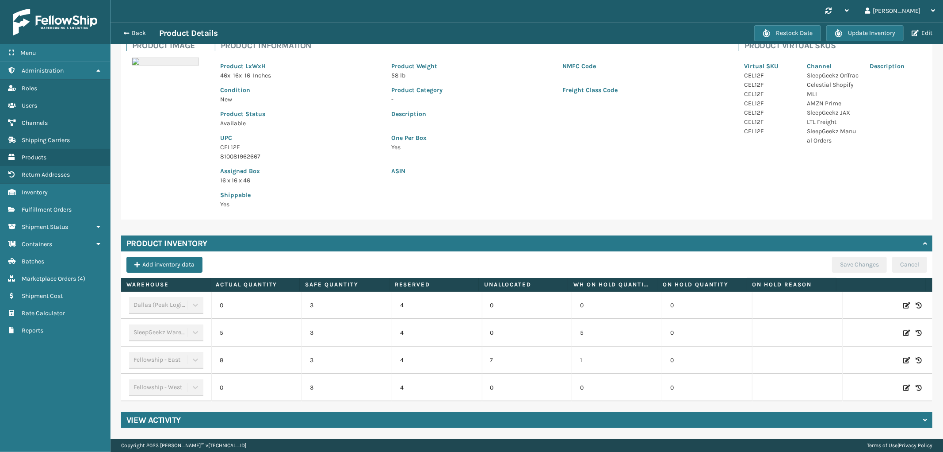 This screenshot has width=943, height=452. Describe the element at coordinates (49, 278) in the screenshot. I see `span: Marketplace Orders` at that location.